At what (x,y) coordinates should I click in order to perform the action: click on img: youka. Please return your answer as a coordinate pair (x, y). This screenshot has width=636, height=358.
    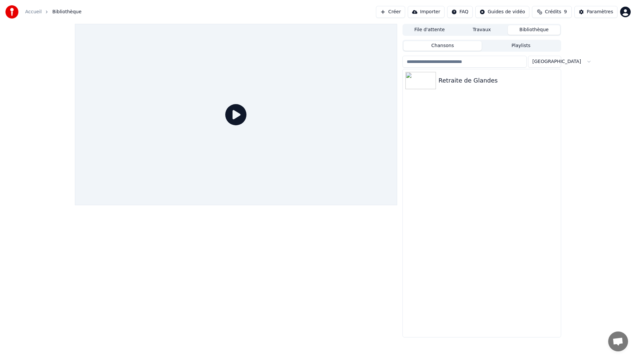
    Looking at the image, I should click on (12, 12).